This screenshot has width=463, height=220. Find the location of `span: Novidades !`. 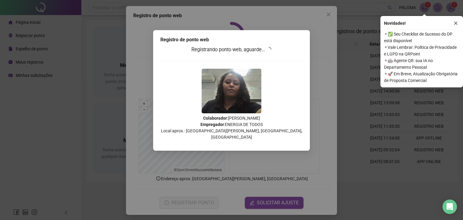

span: Novidades ! is located at coordinates (395, 23).